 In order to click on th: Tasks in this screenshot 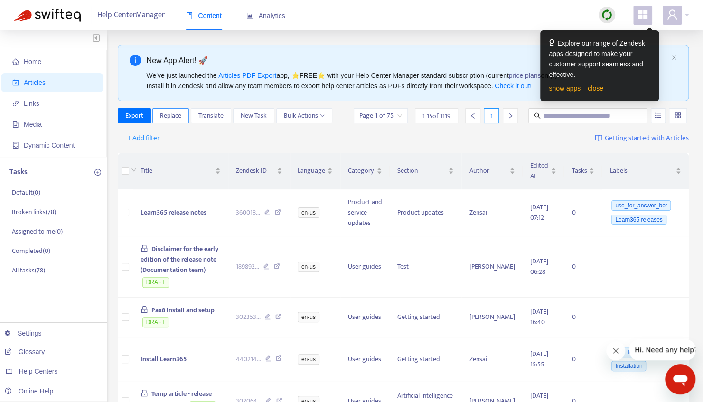, I will do `click(583, 171)`.